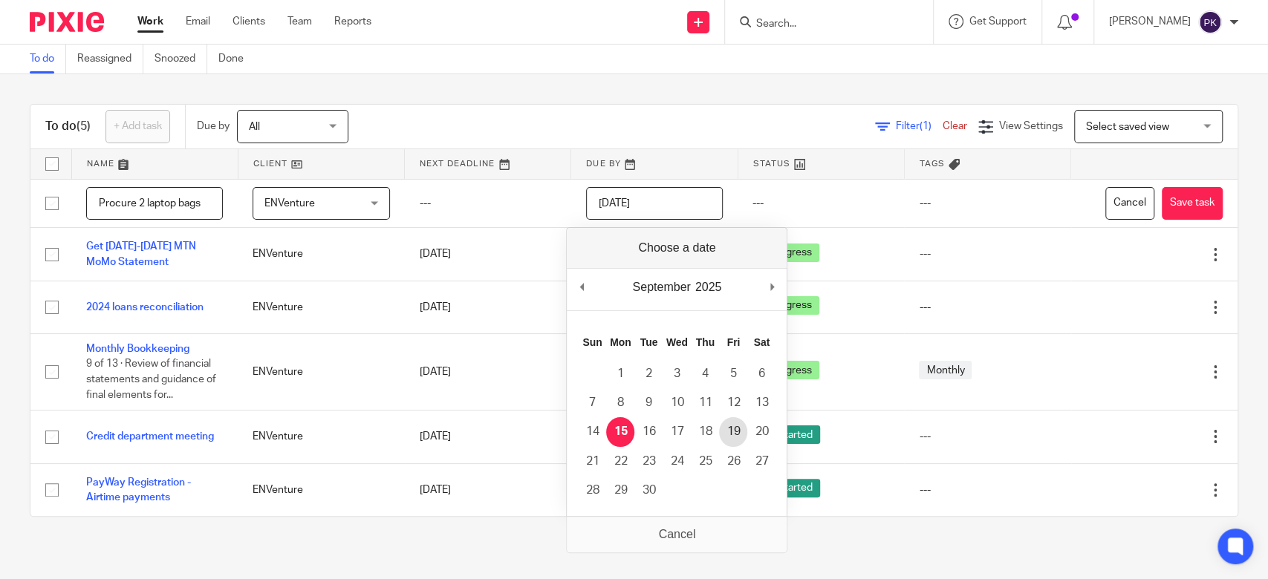 The width and height of the screenshot is (1268, 579). I want to click on button: Save task, so click(1192, 203).